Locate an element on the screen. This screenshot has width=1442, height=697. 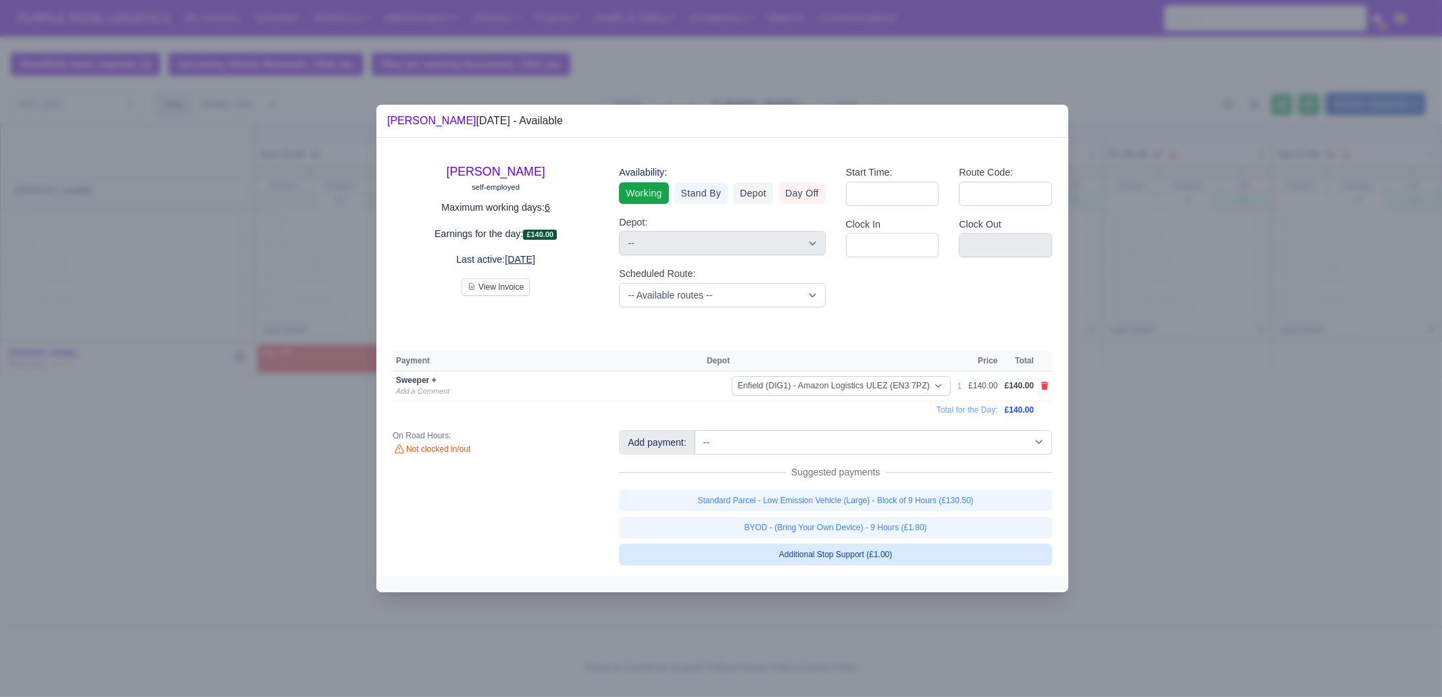
div: On Road Hours: is located at coordinates (495, 436).